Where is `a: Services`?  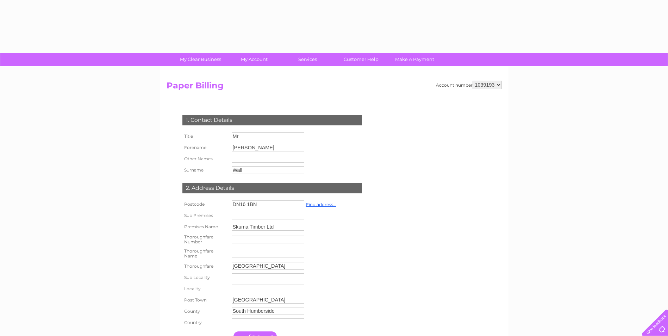
a: Services is located at coordinates (308, 59).